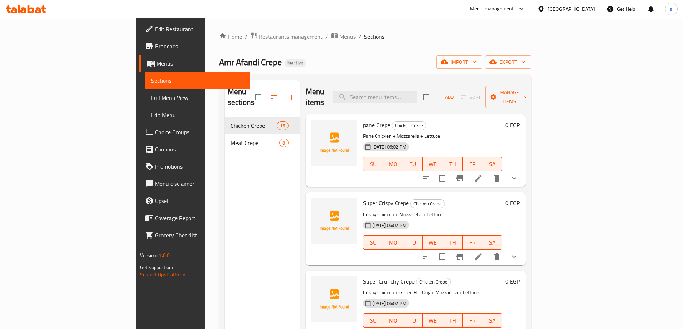 This screenshot has width=682, height=329. What do you see at coordinates (460, 62) in the screenshot?
I see `span: import` at bounding box center [460, 62].